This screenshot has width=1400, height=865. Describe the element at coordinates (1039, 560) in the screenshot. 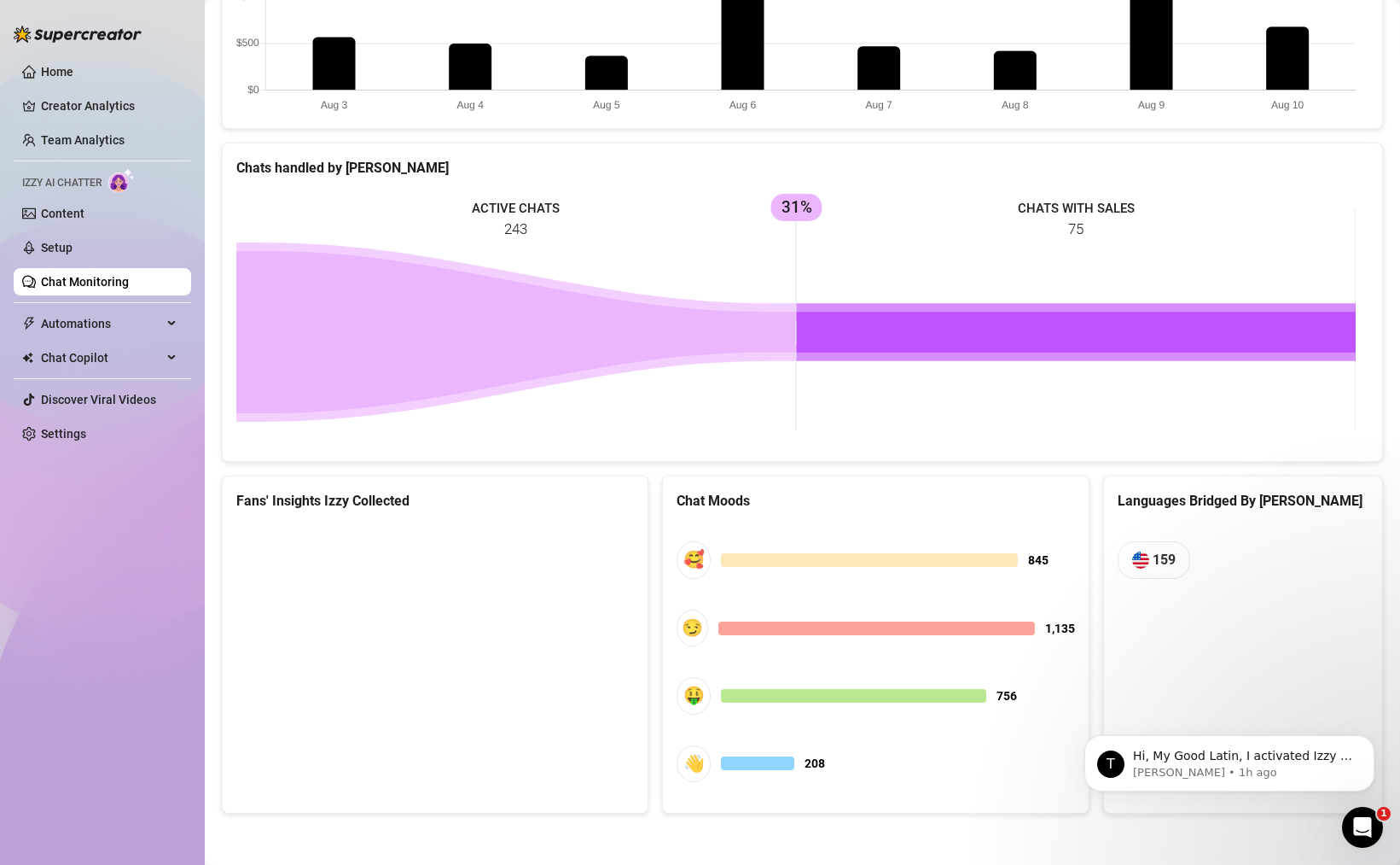

I see `span: 845` at that location.